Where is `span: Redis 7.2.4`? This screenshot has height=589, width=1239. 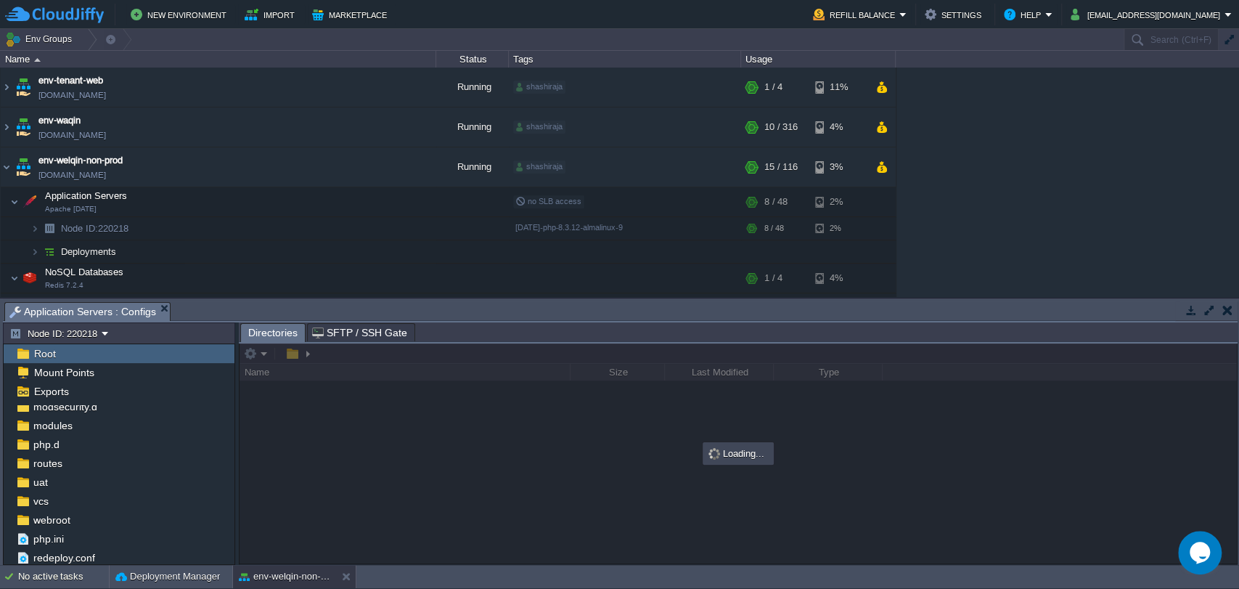
span: Redis 7.2.4 is located at coordinates (64, 285).